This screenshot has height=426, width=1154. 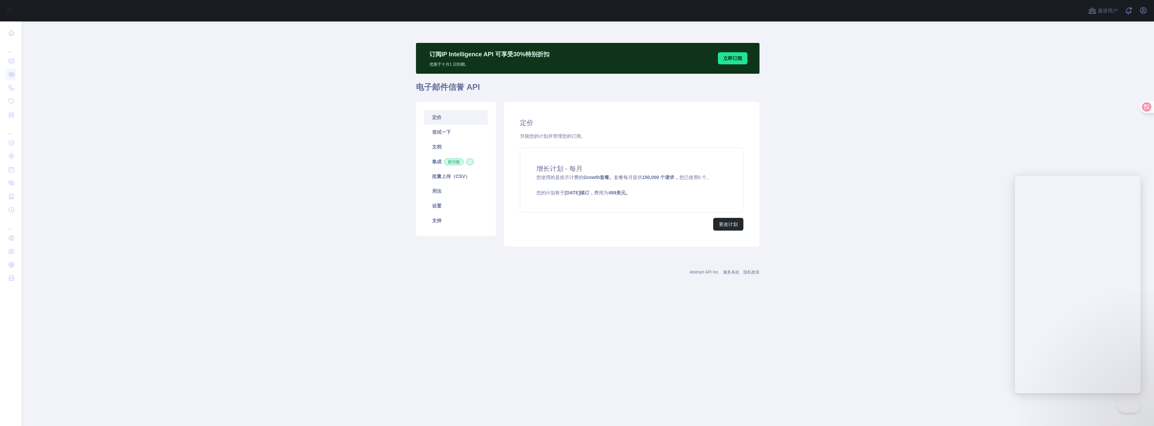 What do you see at coordinates (437, 191) in the screenshot?
I see `font: 用法` at bounding box center [437, 191].